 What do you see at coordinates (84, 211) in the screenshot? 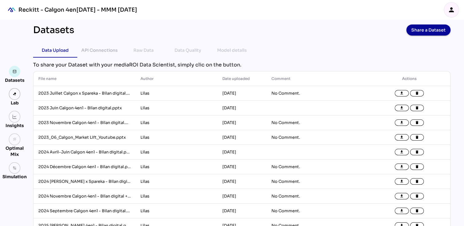
I see `td: 2024 Septembre Calgon 4en1 - Bilan digital.pptx` at bounding box center [84, 211].